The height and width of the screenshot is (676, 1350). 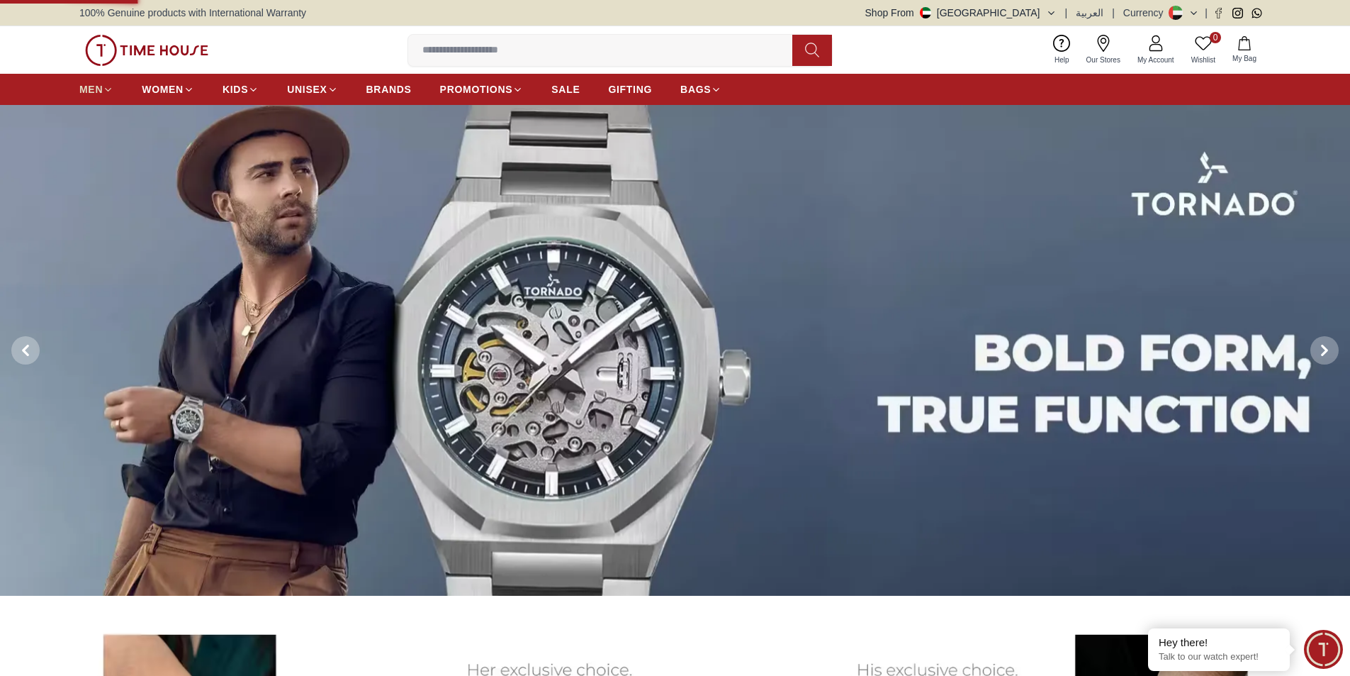 What do you see at coordinates (307, 89) in the screenshot?
I see `span: UNISEX` at bounding box center [307, 89].